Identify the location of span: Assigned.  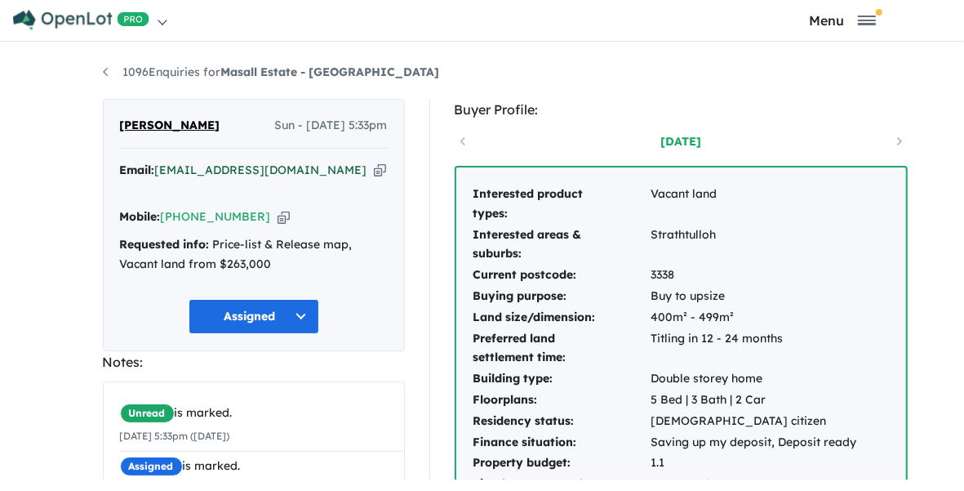
(151, 466).